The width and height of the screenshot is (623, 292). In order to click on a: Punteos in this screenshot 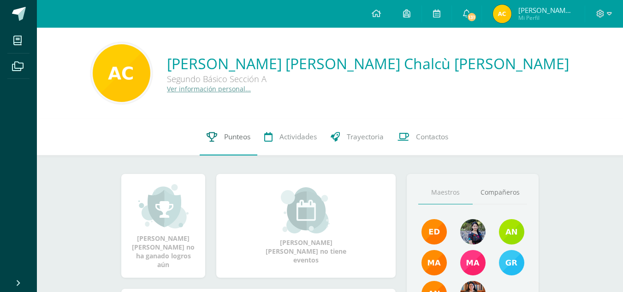, I will do `click(228, 137)`.